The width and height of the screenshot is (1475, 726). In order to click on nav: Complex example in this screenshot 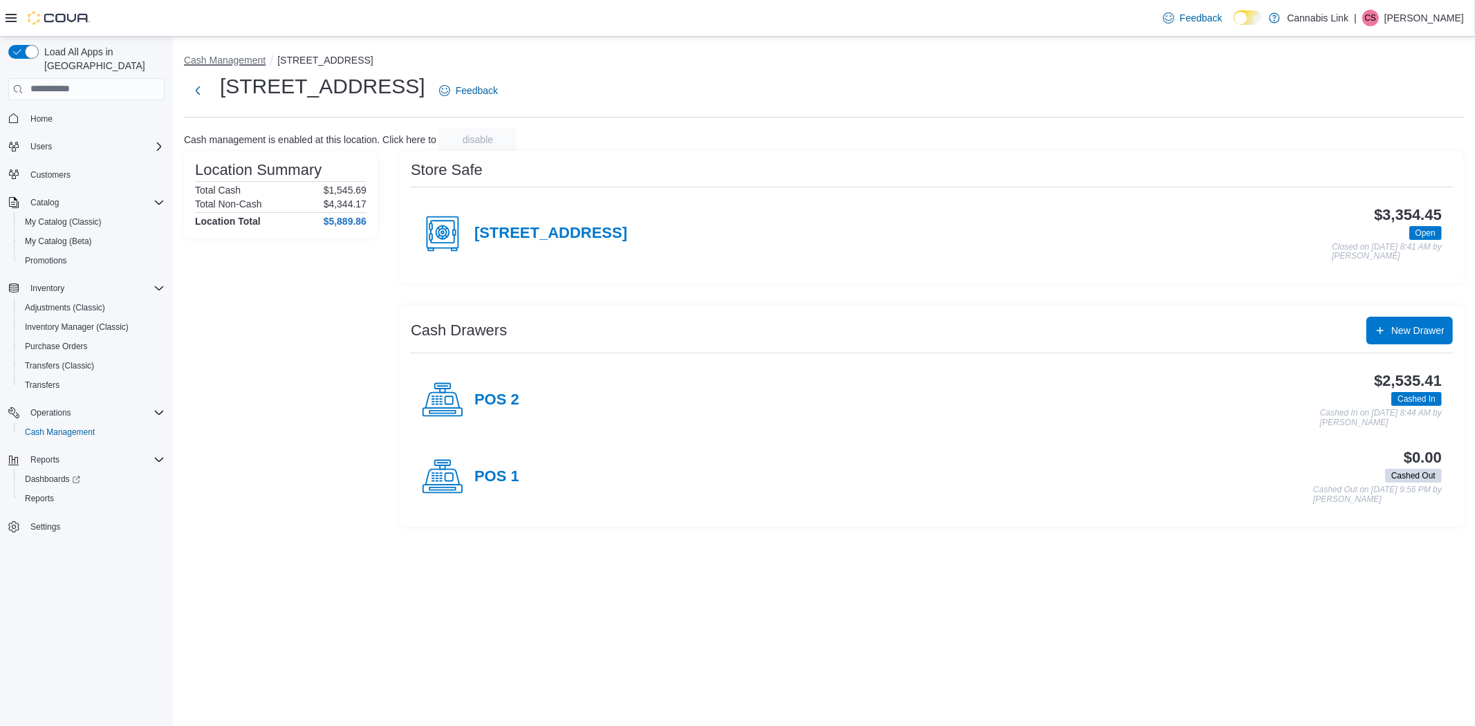, I will do `click(86, 338)`.